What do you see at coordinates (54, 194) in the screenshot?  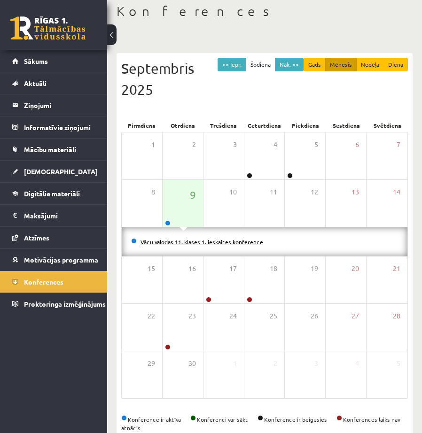 I see `a: Digitālie materiāli` at bounding box center [54, 194].